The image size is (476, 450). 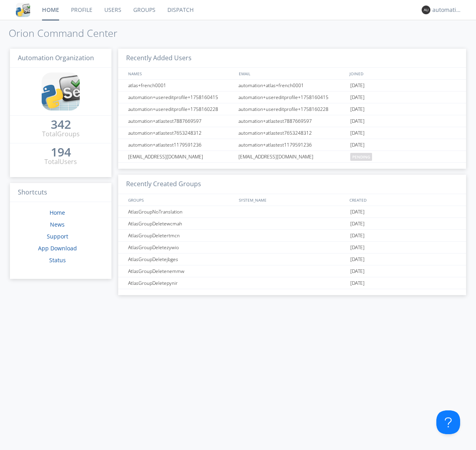 I want to click on span: pending, so click(x=361, y=157).